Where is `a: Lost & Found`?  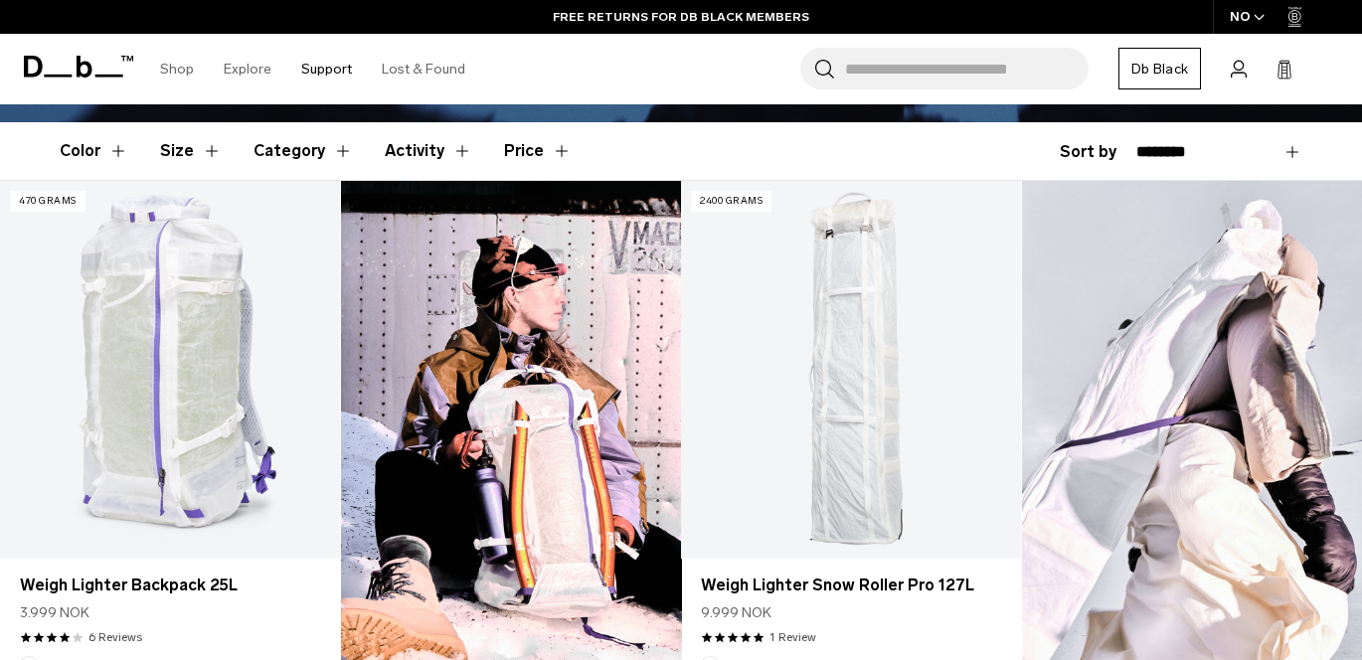
a: Lost & Found is located at coordinates (424, 69).